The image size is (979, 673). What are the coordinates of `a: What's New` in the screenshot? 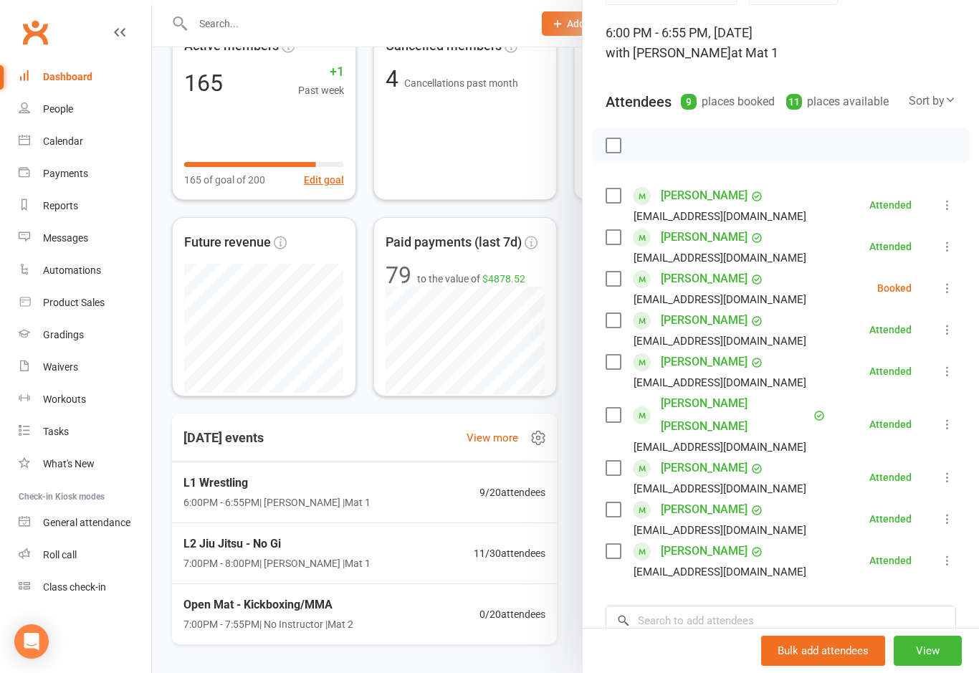 It's located at (85, 464).